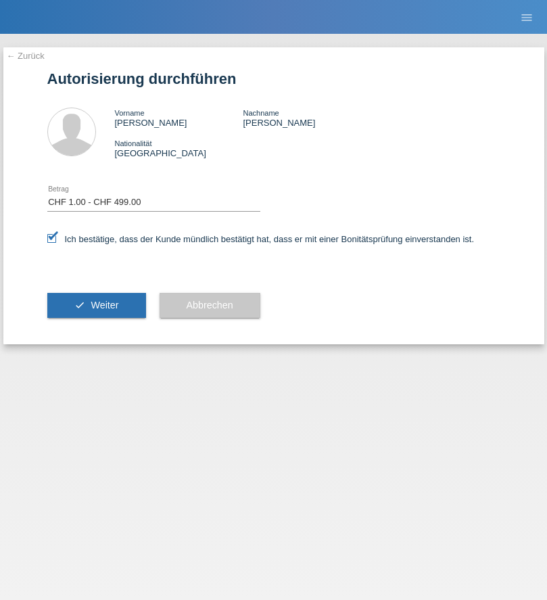  I want to click on span: Weiter, so click(104, 305).